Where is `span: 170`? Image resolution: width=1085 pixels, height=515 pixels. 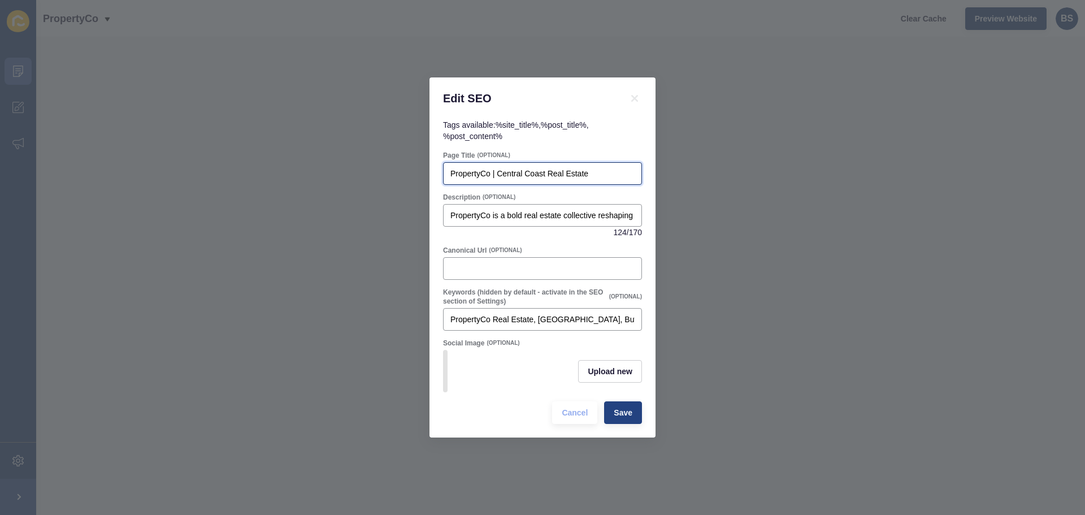 span: 170 is located at coordinates (635, 232).